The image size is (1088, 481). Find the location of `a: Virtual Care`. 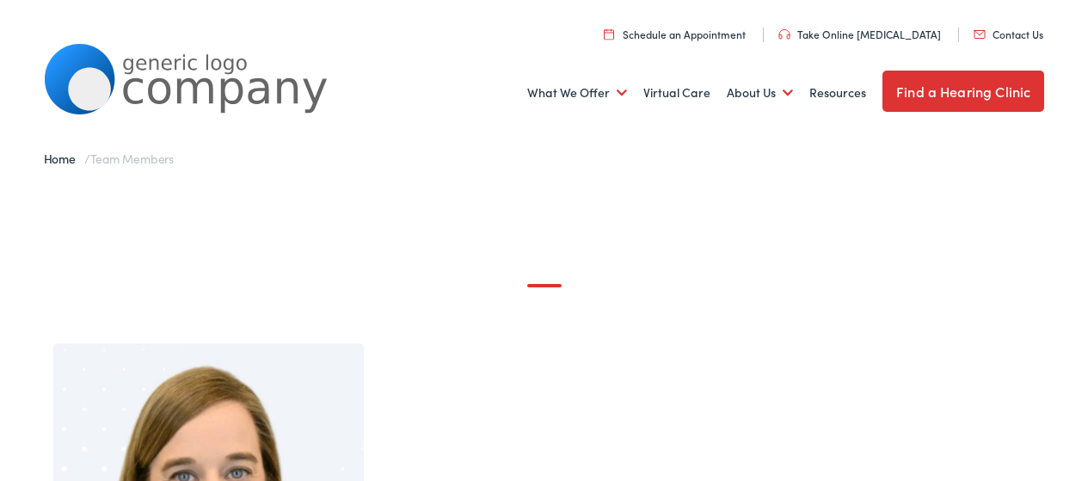

a: Virtual Care is located at coordinates (677, 93).